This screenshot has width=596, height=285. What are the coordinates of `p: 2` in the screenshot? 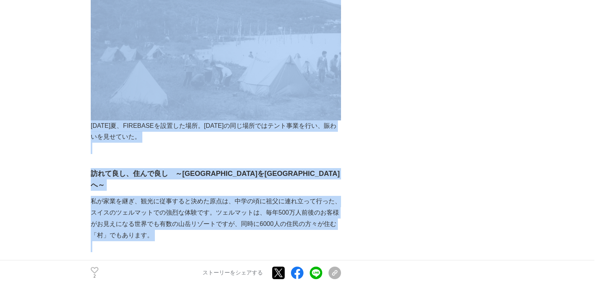 It's located at (95, 276).